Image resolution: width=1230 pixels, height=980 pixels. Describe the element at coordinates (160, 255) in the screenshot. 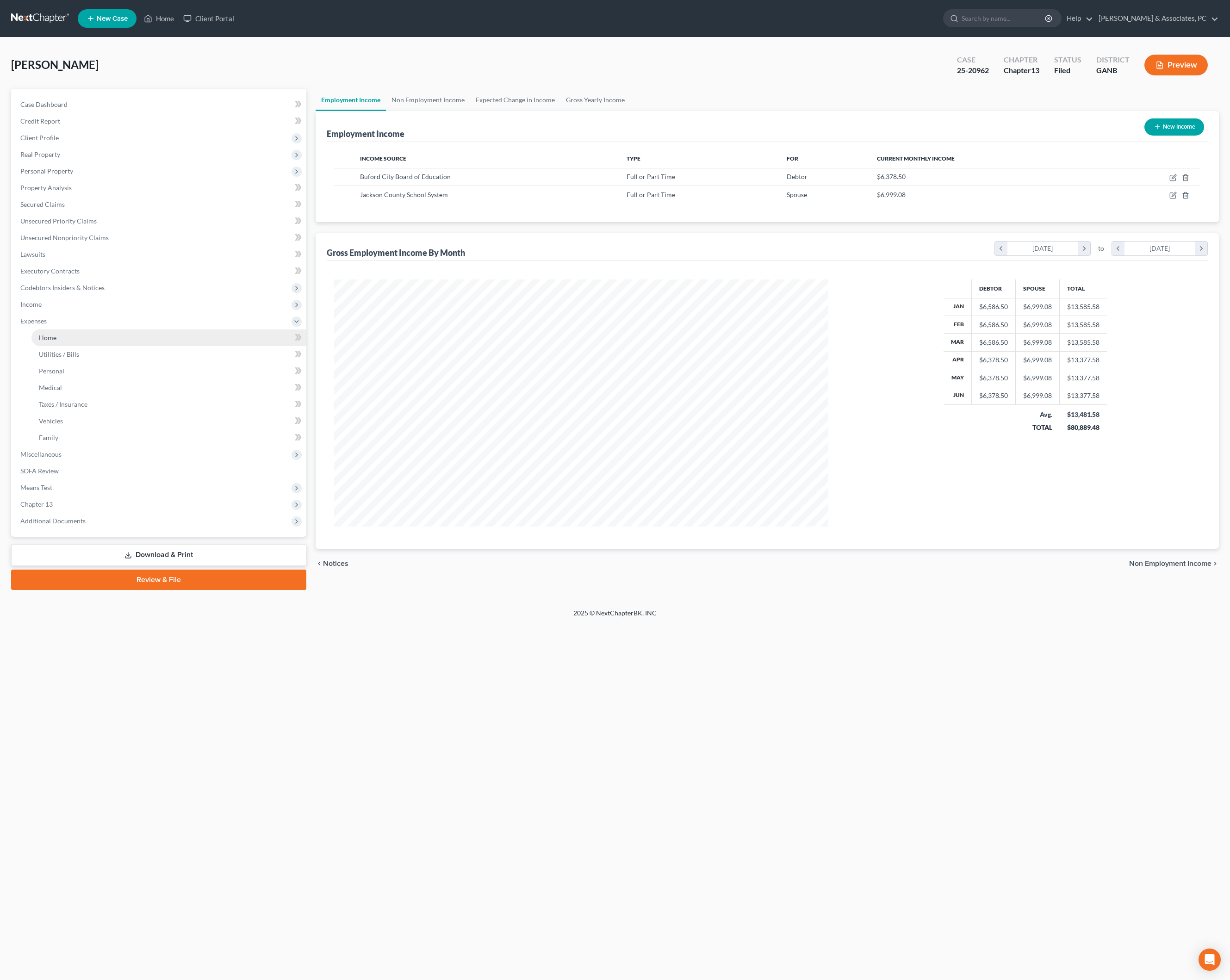

I see `a: Lawsuits` at that location.